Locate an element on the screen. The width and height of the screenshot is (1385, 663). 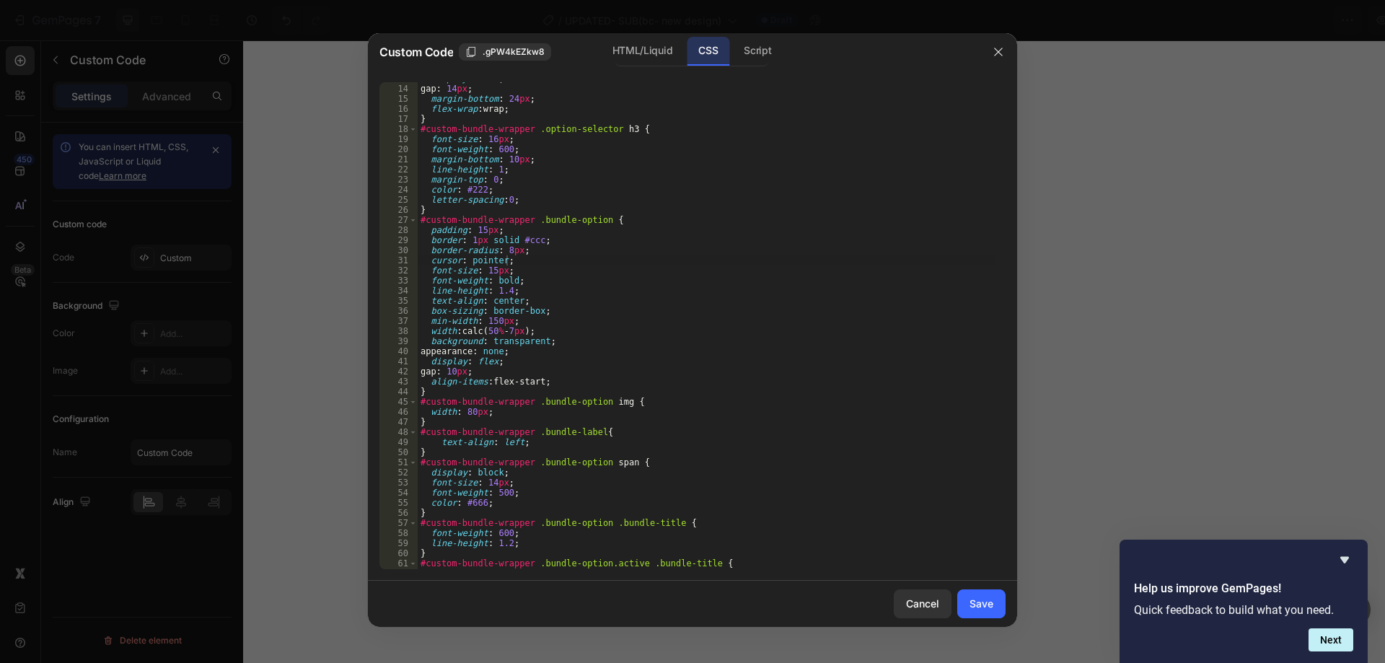
div: 38 is located at coordinates (398, 331).